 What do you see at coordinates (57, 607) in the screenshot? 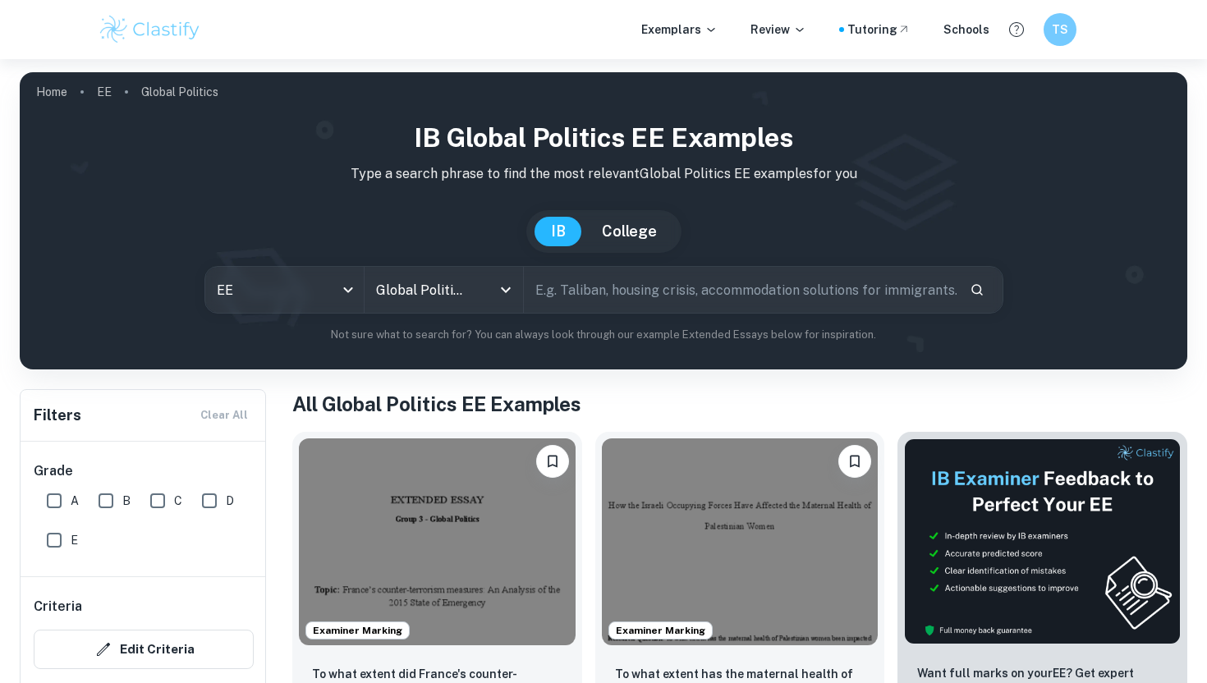
I see `h6: Criteria` at bounding box center [57, 607].